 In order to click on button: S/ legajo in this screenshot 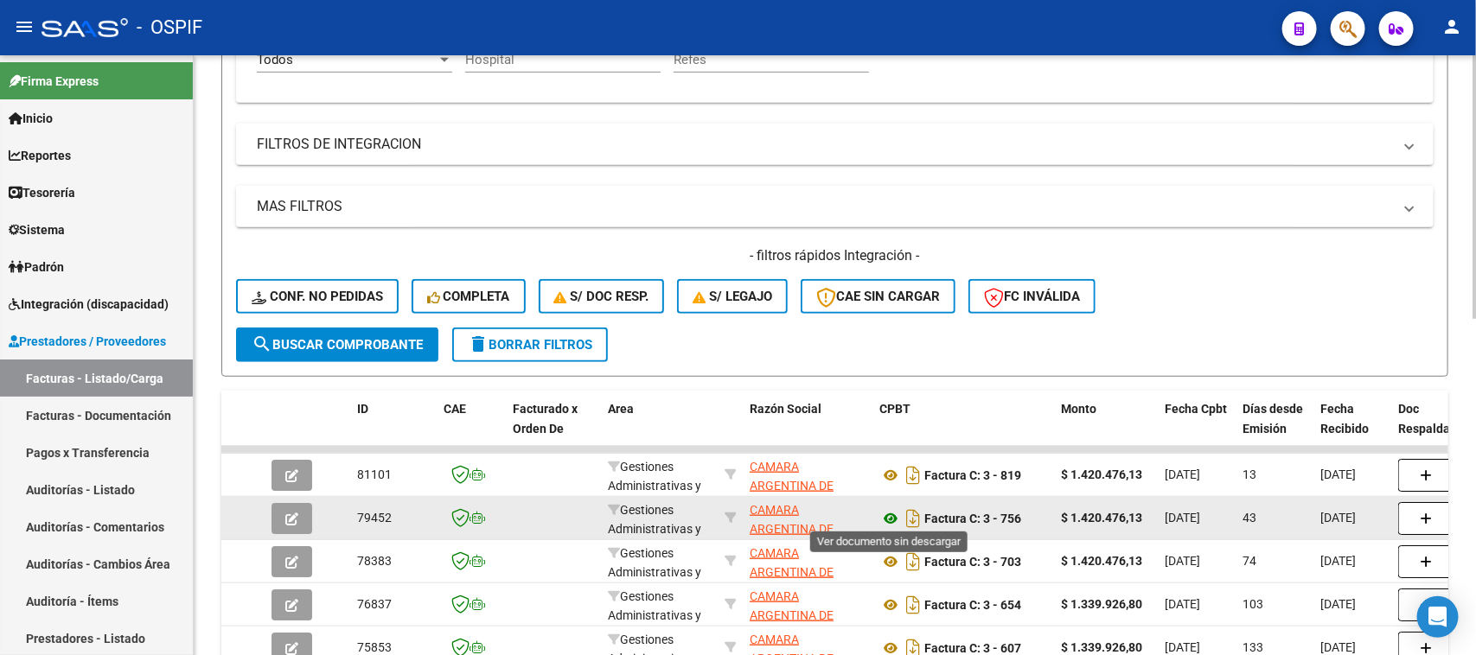, I will do `click(732, 297)`.